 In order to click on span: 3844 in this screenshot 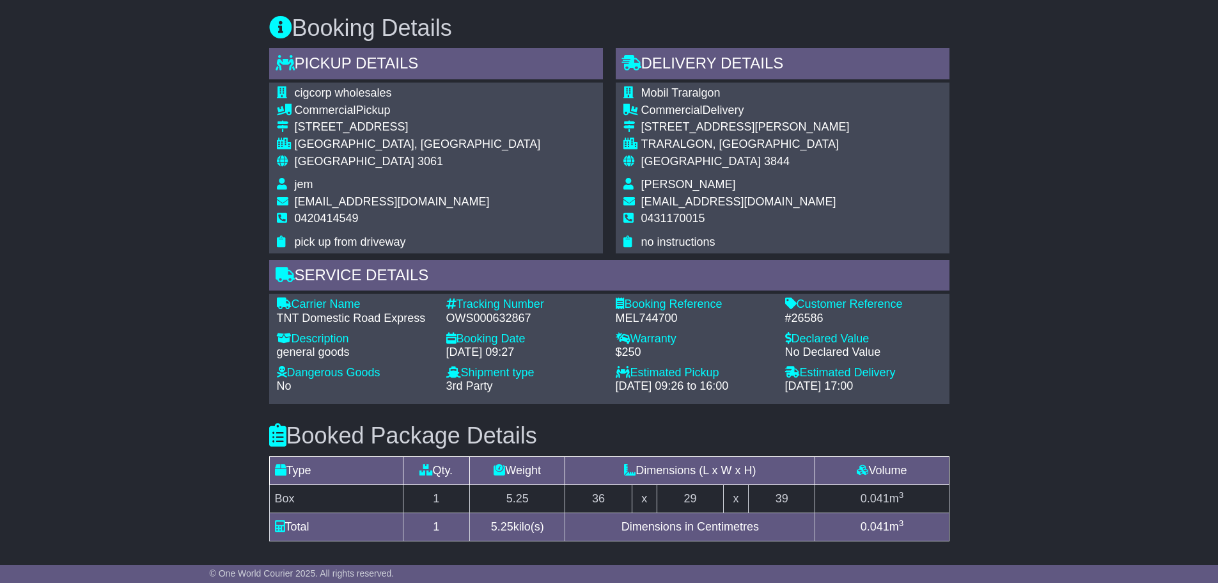, I will do `click(777, 161)`.